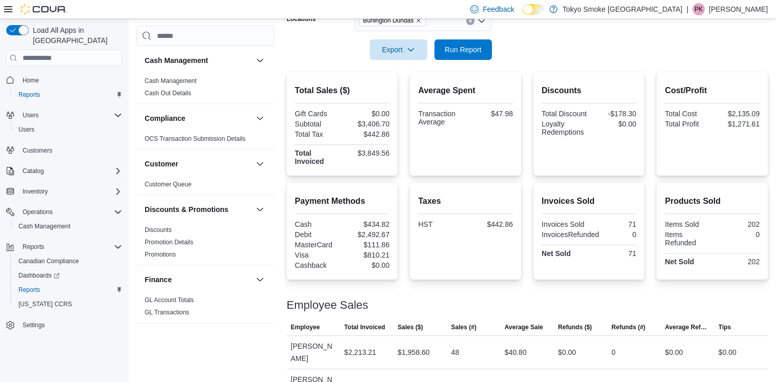 This screenshot has width=776, height=382. Describe the element at coordinates (589, 201) in the screenshot. I see `h2: Invoices Sold` at that location.